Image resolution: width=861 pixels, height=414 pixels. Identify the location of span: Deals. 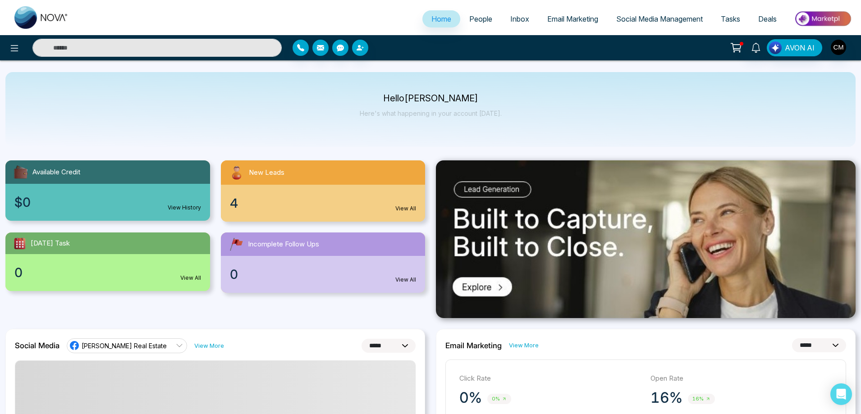
(767, 19).